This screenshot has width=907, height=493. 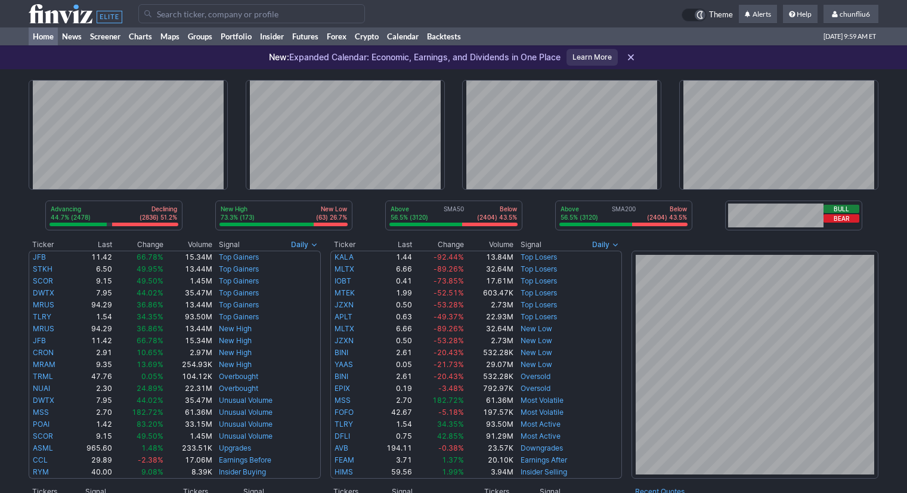 What do you see at coordinates (150, 340) in the screenshot?
I see `span: 66.78%` at bounding box center [150, 340].